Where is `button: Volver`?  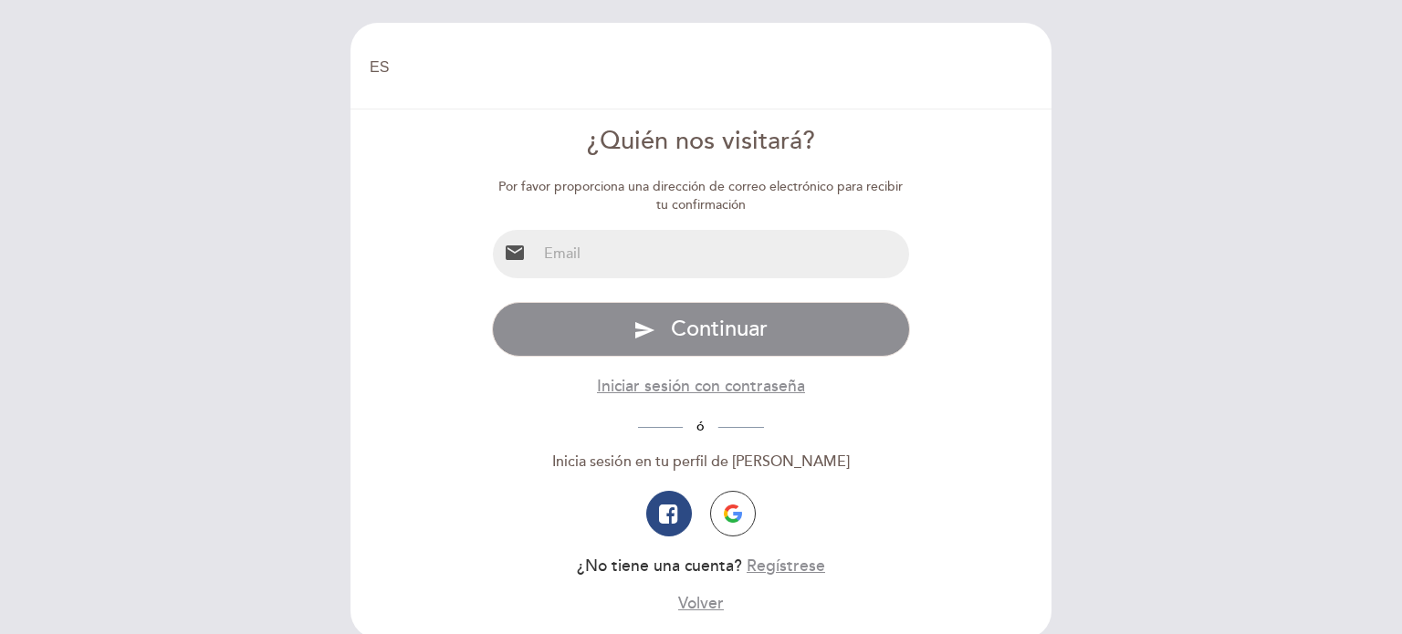 button: Volver is located at coordinates (701, 603).